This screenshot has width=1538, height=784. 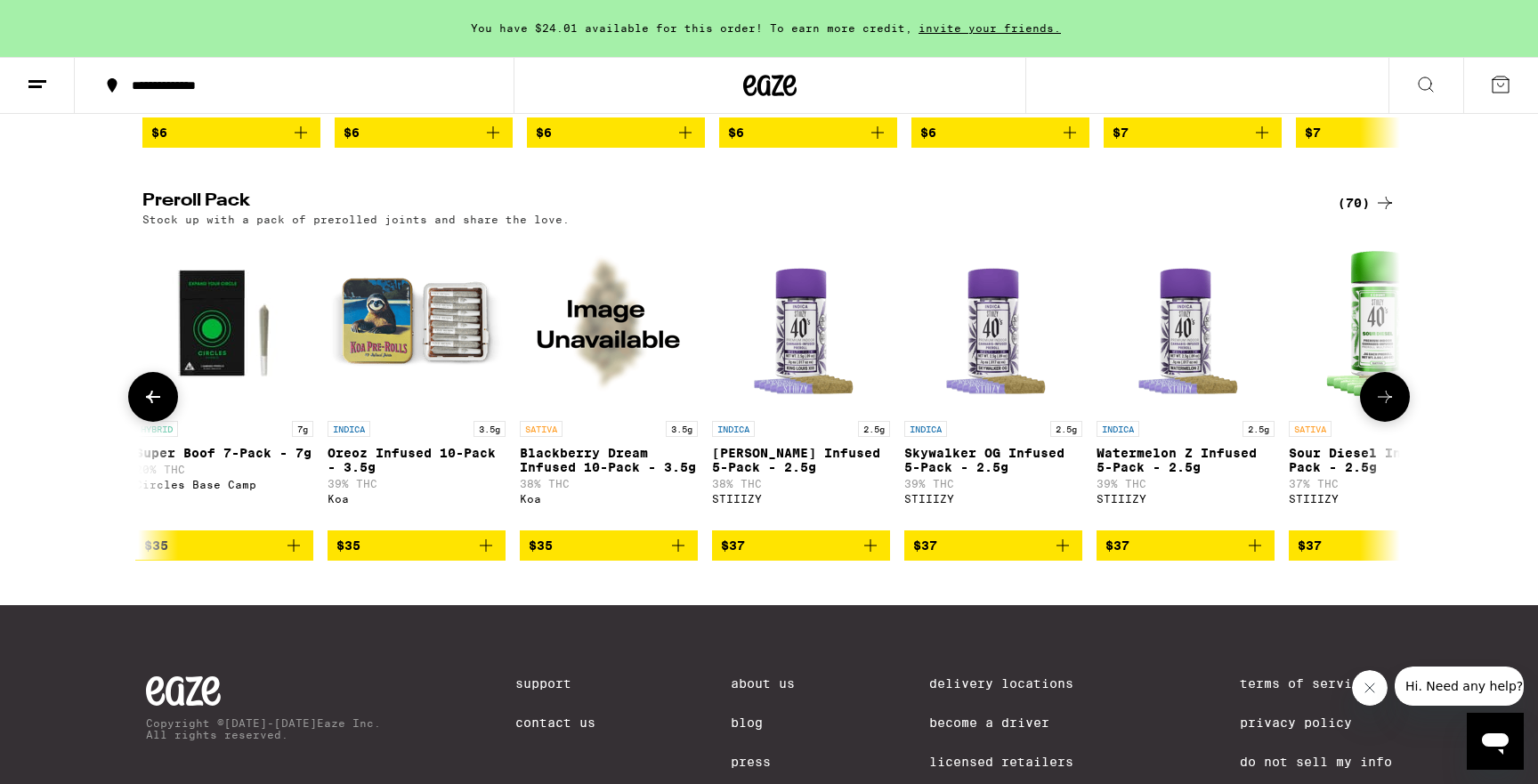 I want to click on a: Licensed Retailers, so click(x=1017, y=761).